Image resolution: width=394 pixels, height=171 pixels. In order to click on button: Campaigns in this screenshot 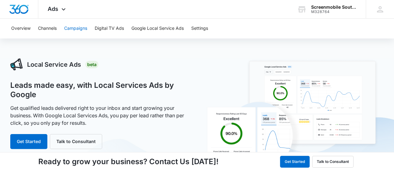, I will do `click(76, 29)`.